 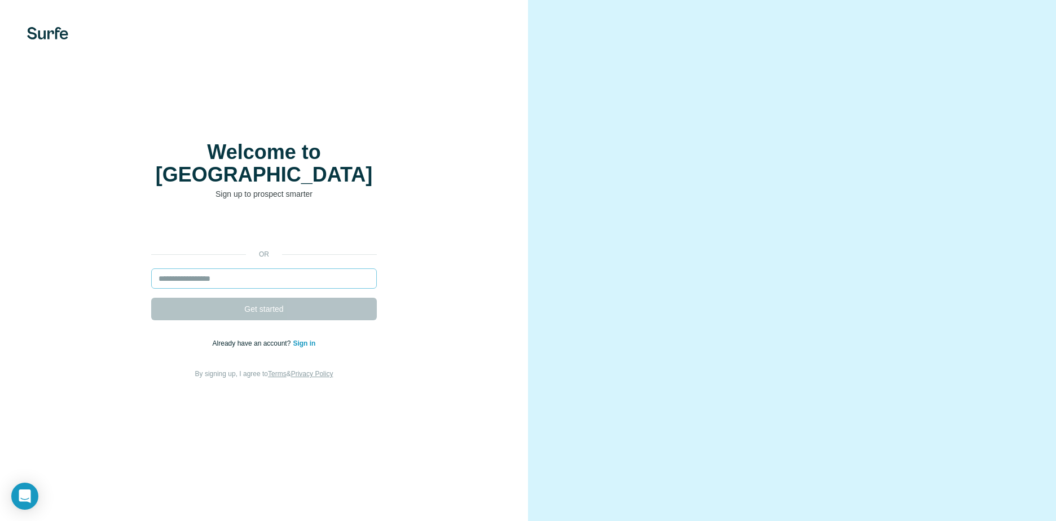 I want to click on span: Already have an account?, so click(x=253, y=344).